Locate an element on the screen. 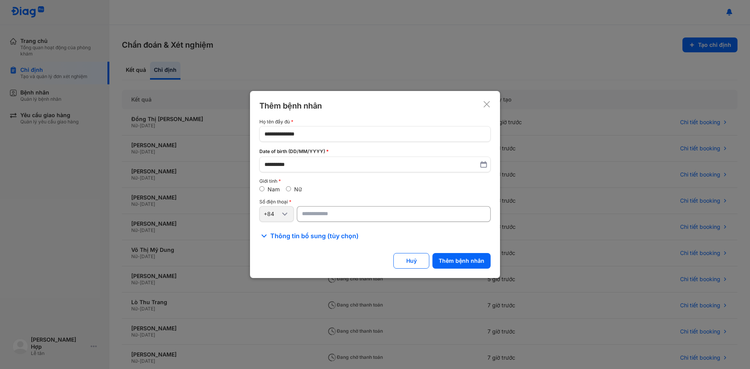 This screenshot has height=369, width=750. button: Huỷ is located at coordinates (412, 261).